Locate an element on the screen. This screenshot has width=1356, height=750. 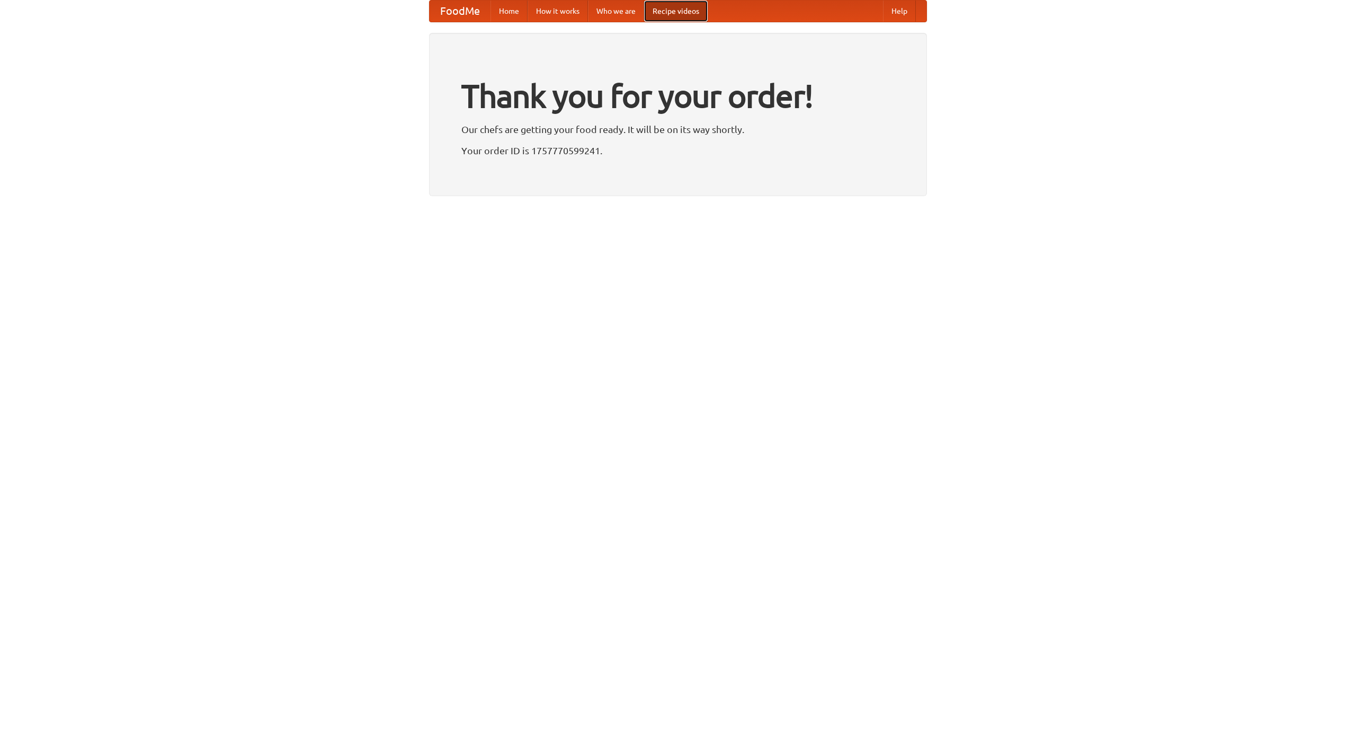
p: Your order ID is 1757770599241. is located at coordinates (678, 150).